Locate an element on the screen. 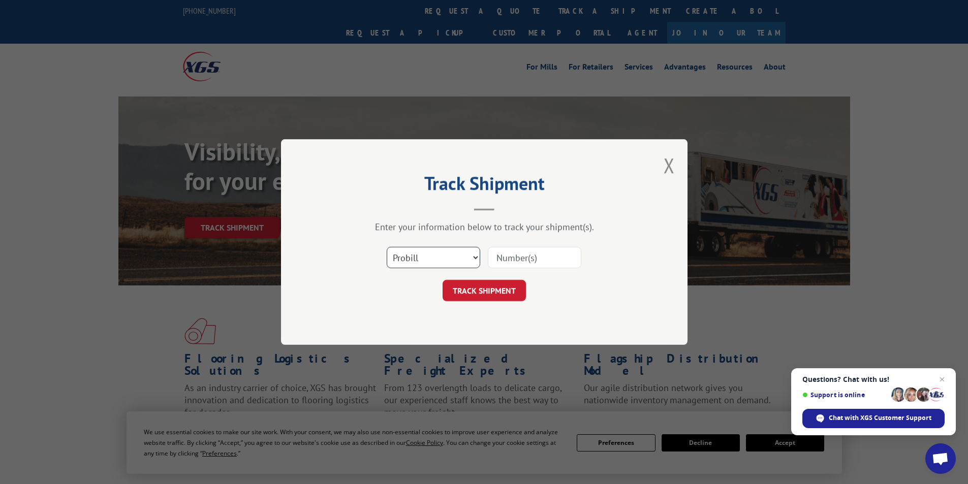  h2: Track Shipment is located at coordinates (484, 186).